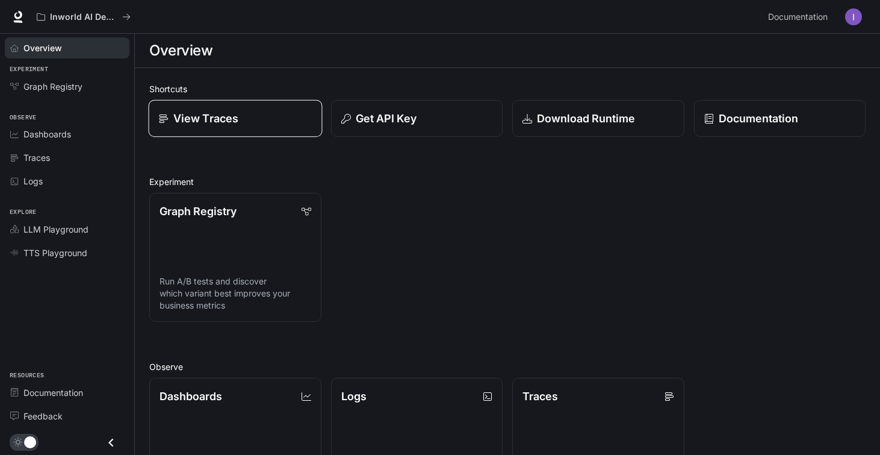  I want to click on span: Logs, so click(33, 181).